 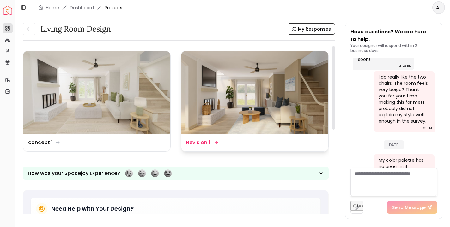 I want to click on h3: Living Room design, so click(x=75, y=29).